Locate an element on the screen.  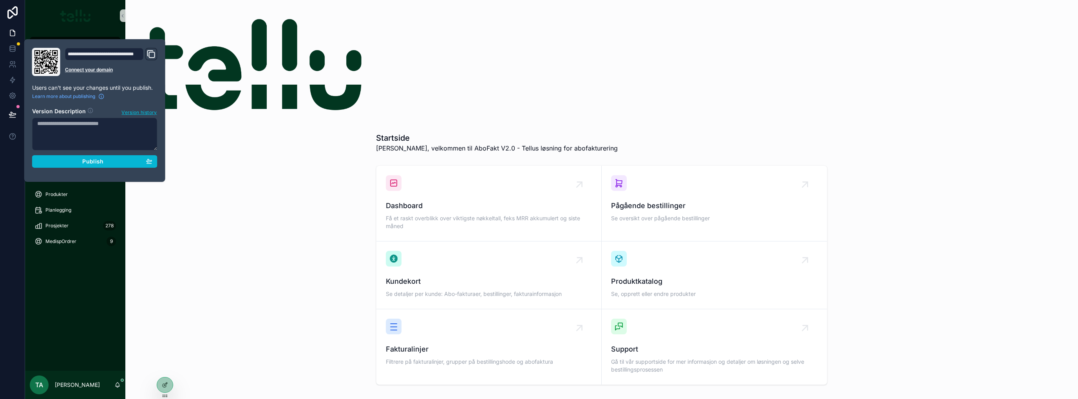
span: Se oversikt over pågående bestillinger is located at coordinates (714, 218).